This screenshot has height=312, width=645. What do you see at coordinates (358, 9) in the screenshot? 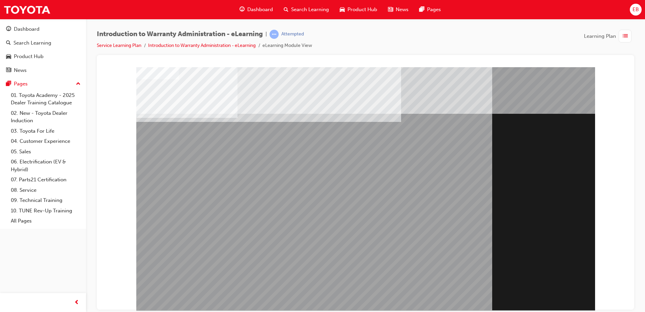
I see `a: car-iconProduct Hub` at bounding box center [358, 9].